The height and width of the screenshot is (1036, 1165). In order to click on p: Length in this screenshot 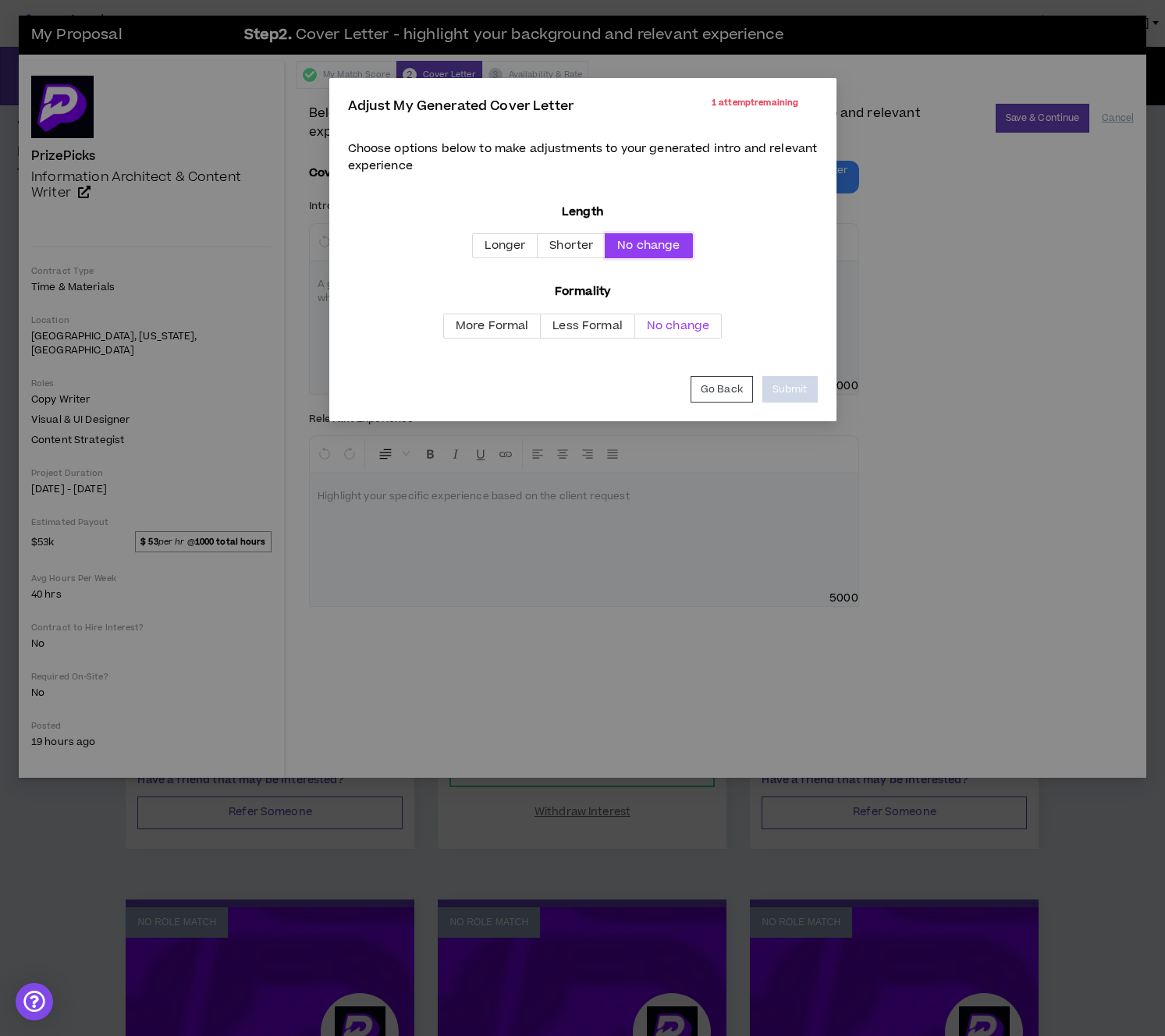, I will do `click(582, 212)`.